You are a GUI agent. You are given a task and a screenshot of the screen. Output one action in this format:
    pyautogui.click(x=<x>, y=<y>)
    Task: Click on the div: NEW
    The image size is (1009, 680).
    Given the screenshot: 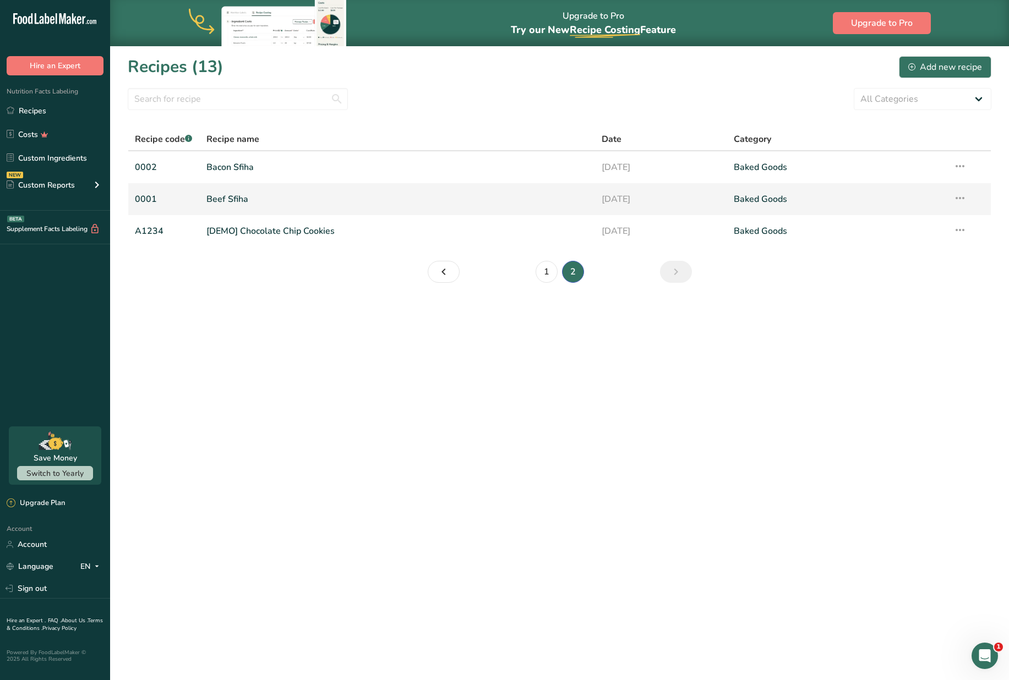 What is the action you would take?
    pyautogui.click(x=15, y=175)
    